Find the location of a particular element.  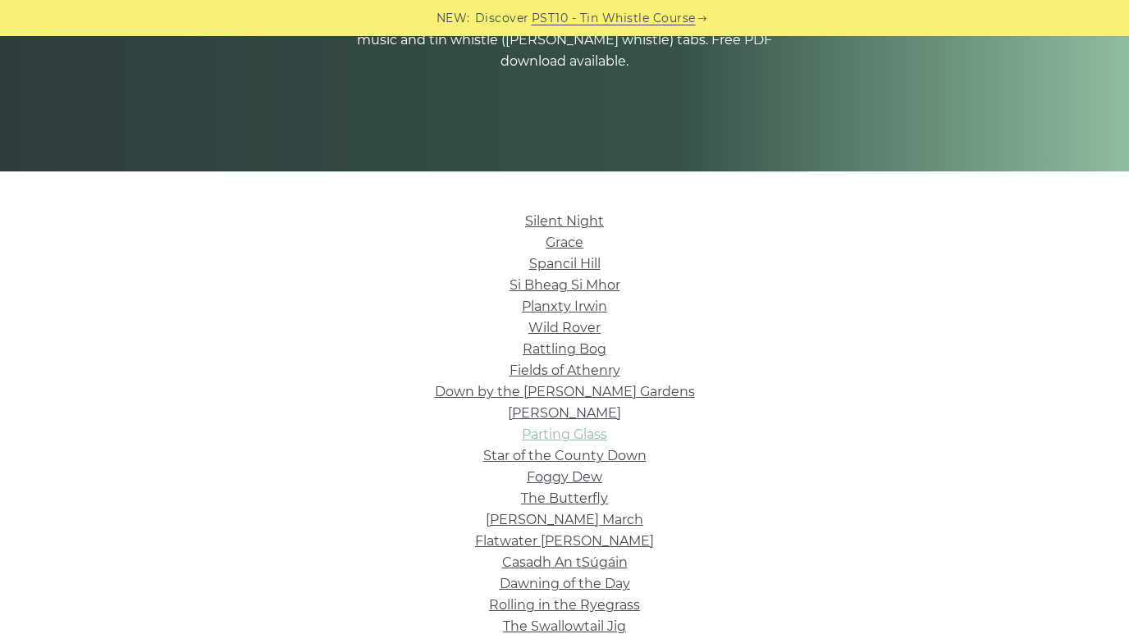

a: Dawning of the Day is located at coordinates (565, 583).